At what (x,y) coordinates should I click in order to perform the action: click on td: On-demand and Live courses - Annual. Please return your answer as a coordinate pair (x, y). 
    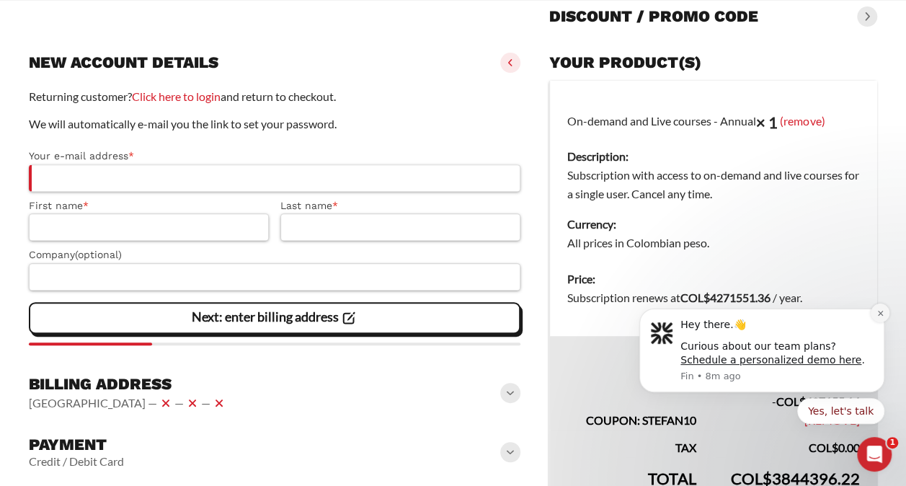
    Looking at the image, I should click on (713, 171).